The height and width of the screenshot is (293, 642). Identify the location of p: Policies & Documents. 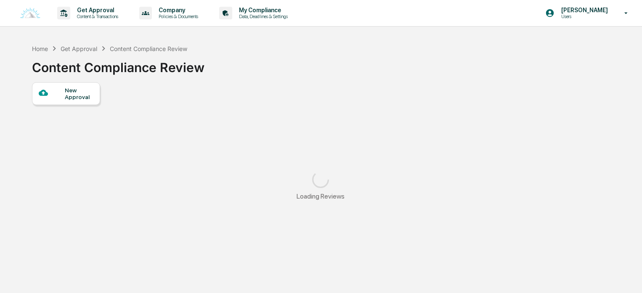
(177, 16).